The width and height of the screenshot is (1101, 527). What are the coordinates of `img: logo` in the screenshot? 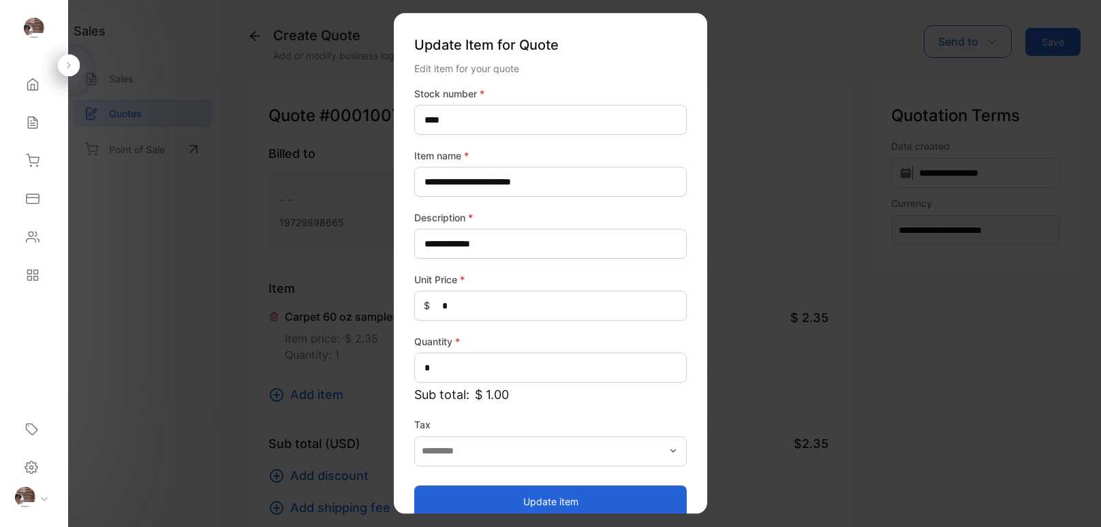 It's located at (34, 28).